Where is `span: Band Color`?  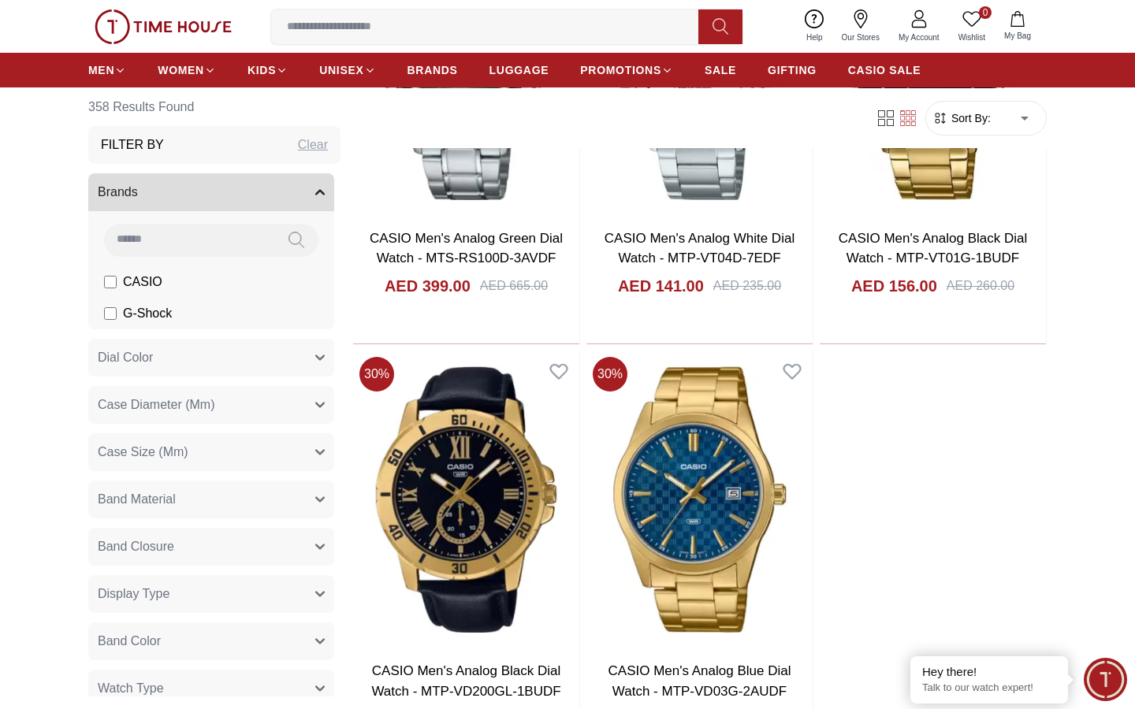 span: Band Color is located at coordinates (129, 642).